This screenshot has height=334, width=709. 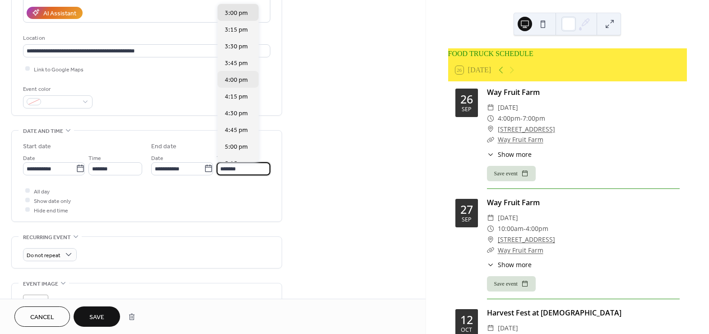 What do you see at coordinates (51, 210) in the screenshot?
I see `span: Hide end time` at bounding box center [51, 210].